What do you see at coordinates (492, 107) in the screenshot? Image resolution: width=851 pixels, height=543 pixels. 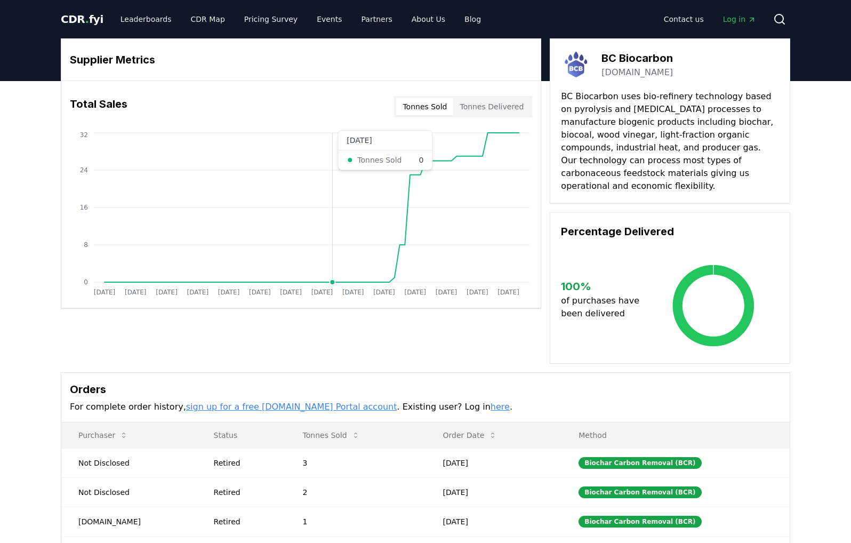 I see `button: Tonnes Delivered` at bounding box center [492, 107].